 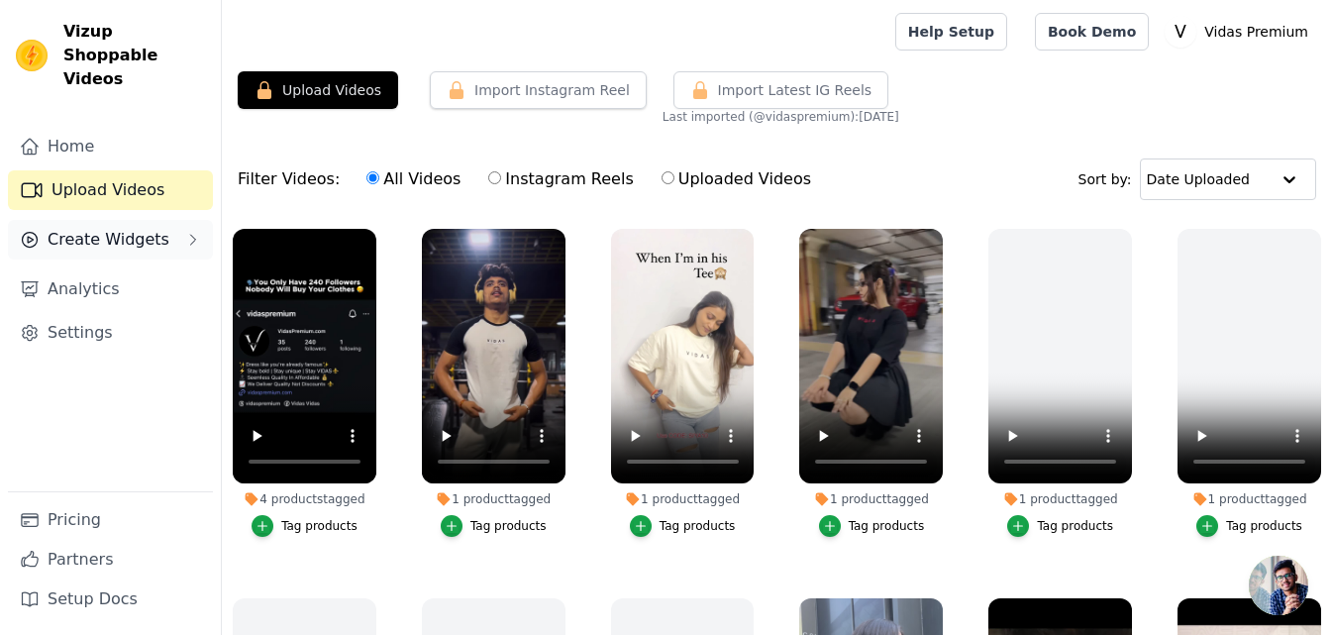 I want to click on div: Filter Videos:, so click(x=530, y=179).